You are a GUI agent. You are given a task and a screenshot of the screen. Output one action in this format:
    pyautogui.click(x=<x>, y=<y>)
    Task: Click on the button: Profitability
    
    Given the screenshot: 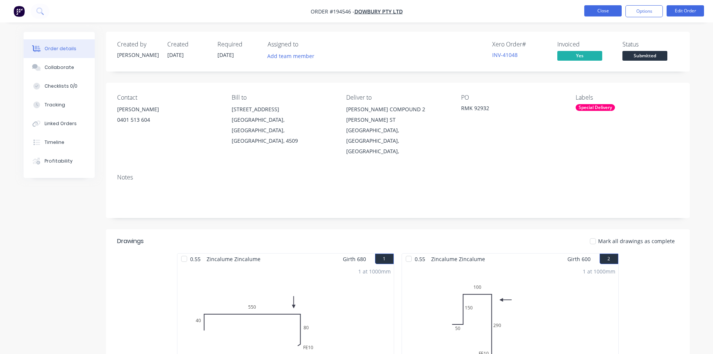 What is the action you would take?
    pyautogui.click(x=59, y=161)
    